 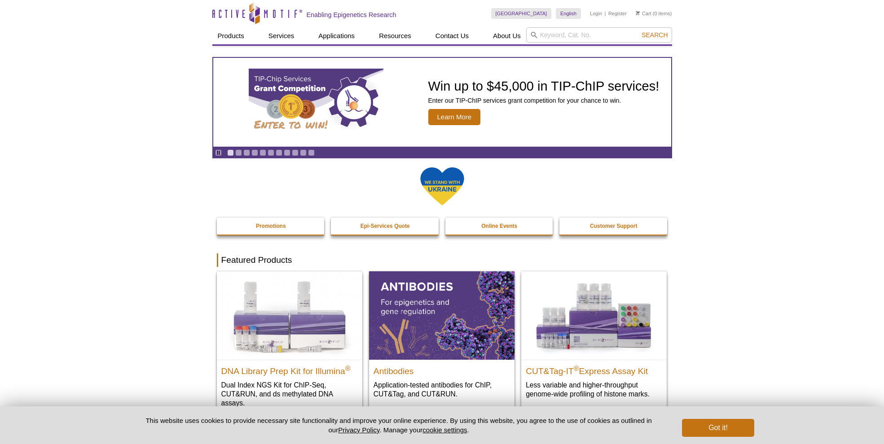 I want to click on a: CUT&Tag-IT® Express Assay Kit CUT&Tag-IT®Express Assay Kit Less variable and higher-throughput ge..., so click(x=594, y=339).